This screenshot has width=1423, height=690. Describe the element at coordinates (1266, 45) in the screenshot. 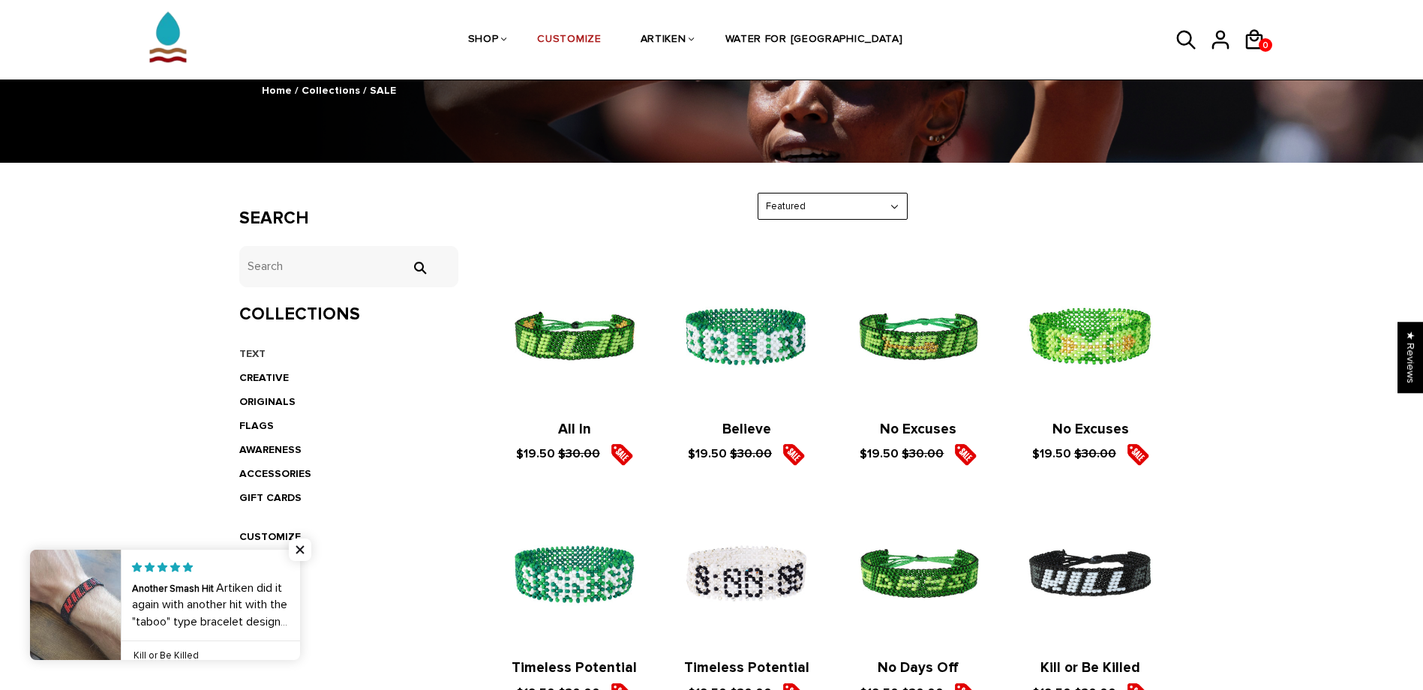

I see `span: 0` at that location.